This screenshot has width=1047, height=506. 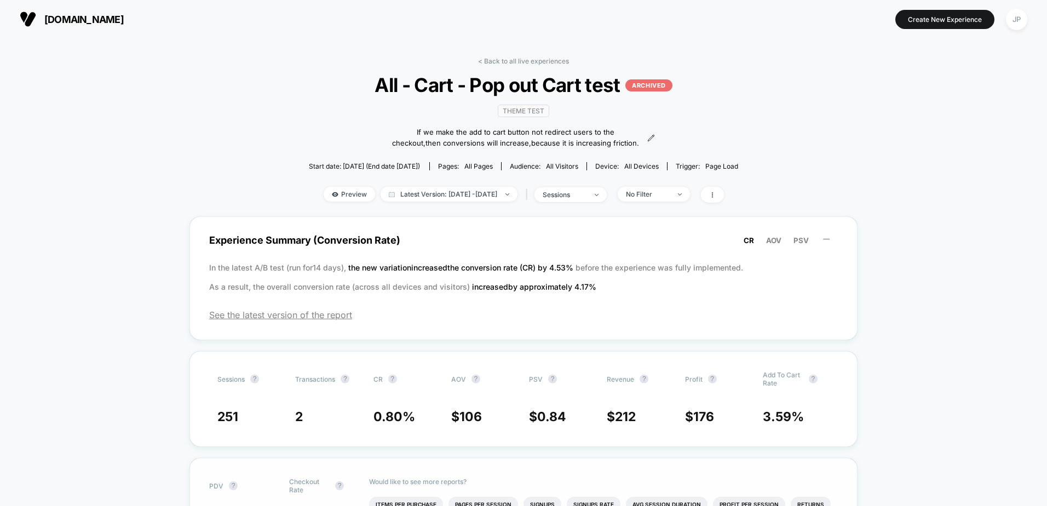 What do you see at coordinates (228, 417) in the screenshot?
I see `span: 251` at bounding box center [228, 417].